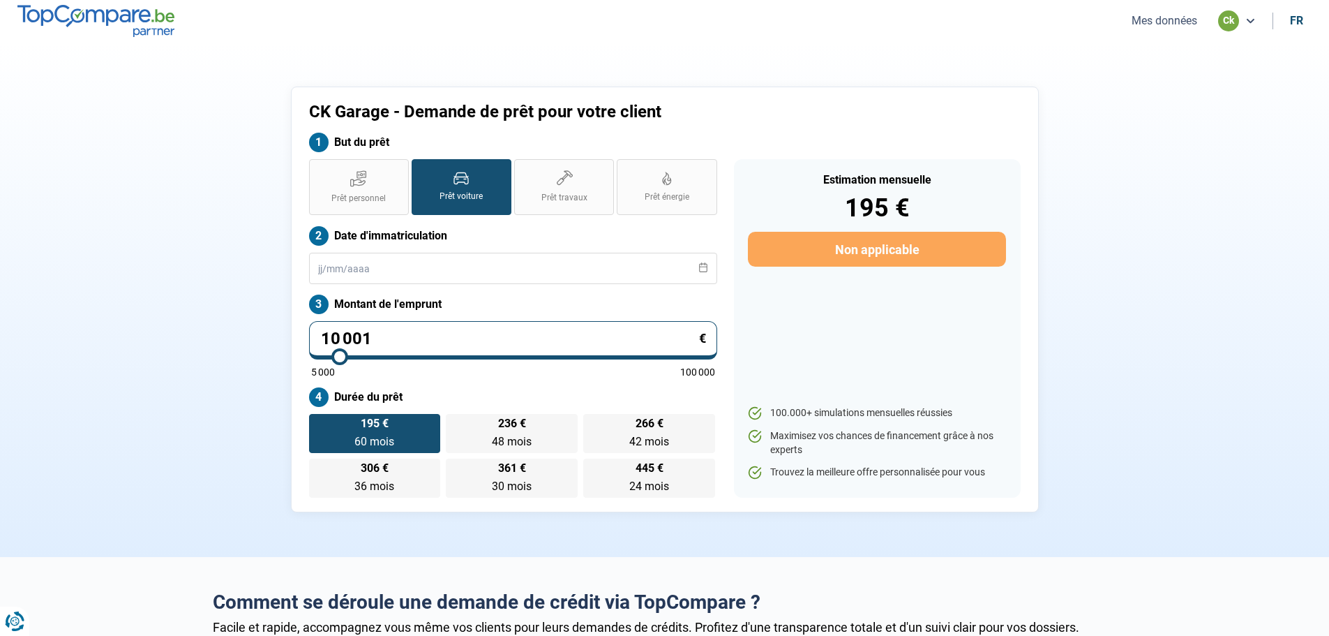 This screenshot has width=1329, height=636. Describe the element at coordinates (649, 486) in the screenshot. I see `span: 24 mois` at that location.